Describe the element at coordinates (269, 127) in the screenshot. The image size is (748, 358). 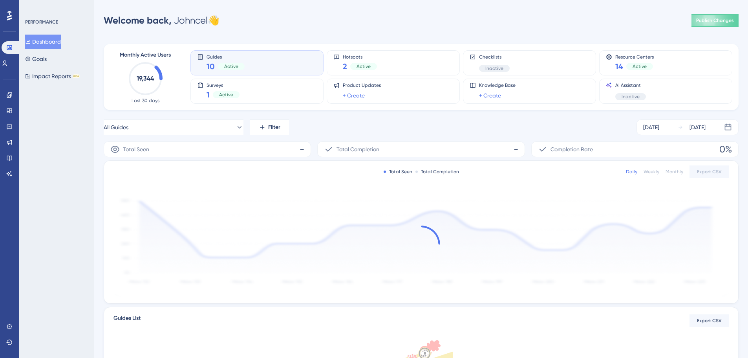
I see `button: Filter` at that location.